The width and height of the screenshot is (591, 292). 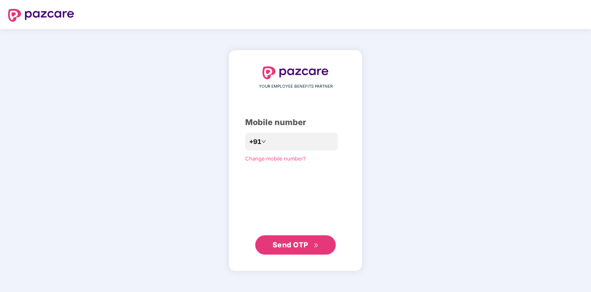 What do you see at coordinates (264, 142) in the screenshot?
I see `span: down` at bounding box center [264, 142].